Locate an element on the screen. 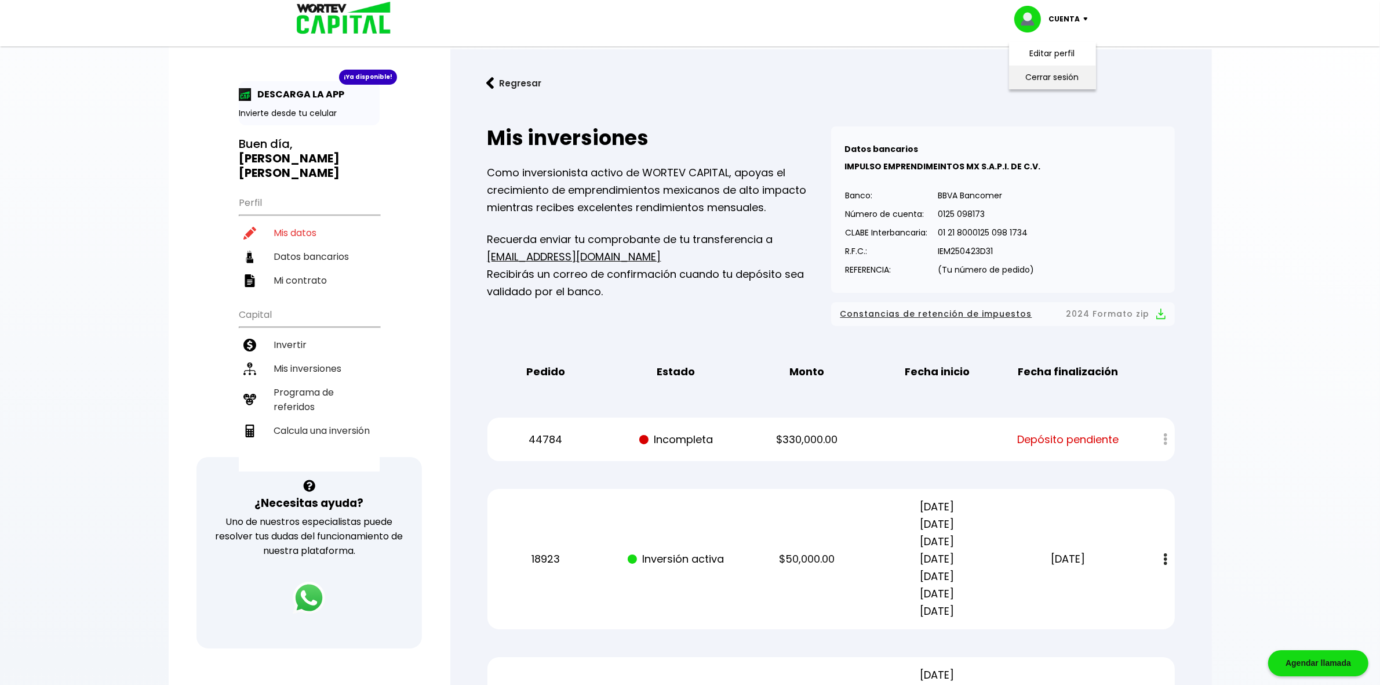 The width and height of the screenshot is (1380, 685). img: recomiendanos-icon.9b8e9327.svg is located at coordinates (250, 399).